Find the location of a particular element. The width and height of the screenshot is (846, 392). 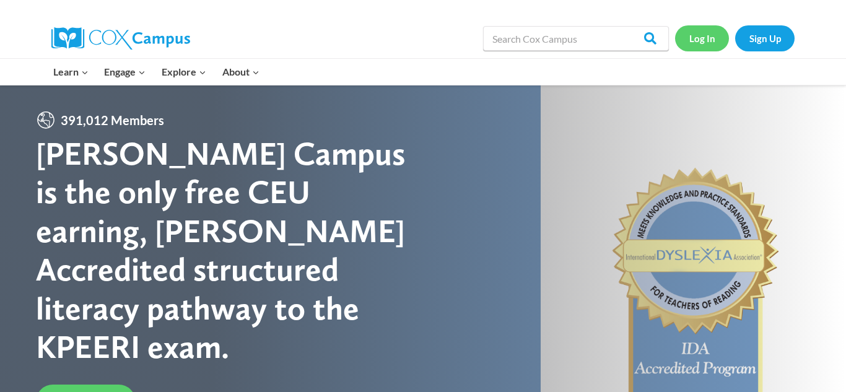

button: Child menu of About is located at coordinates (241, 72).